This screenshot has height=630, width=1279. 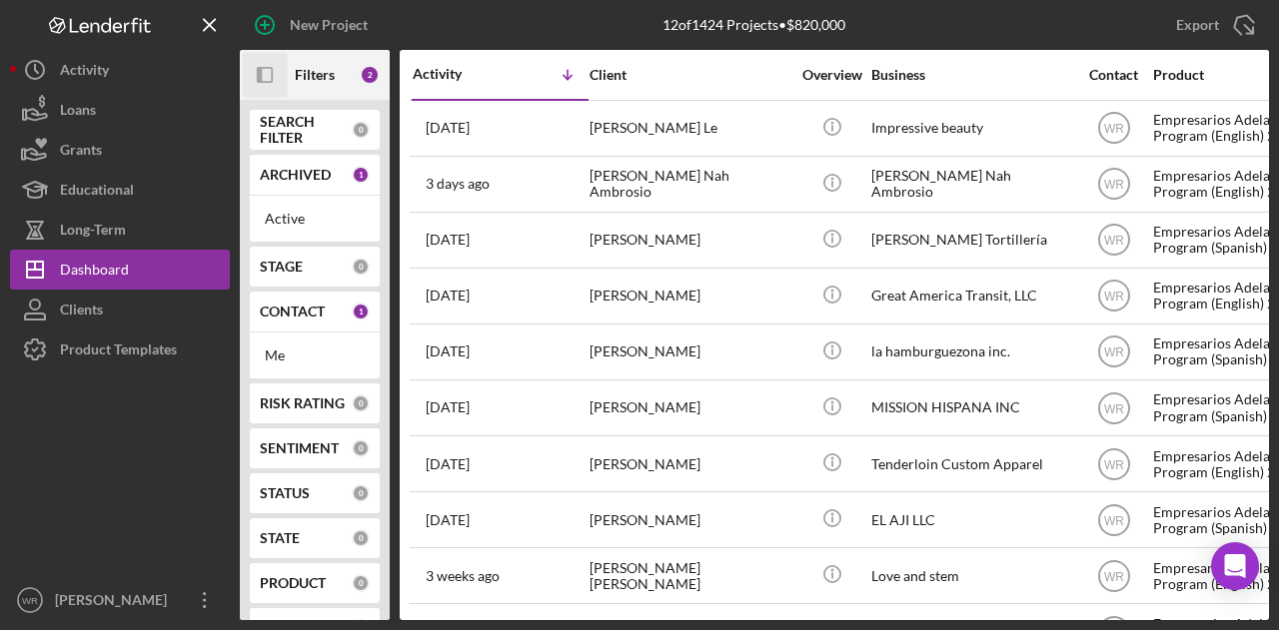 What do you see at coordinates (120, 310) in the screenshot?
I see `a: Clients` at bounding box center [120, 310].